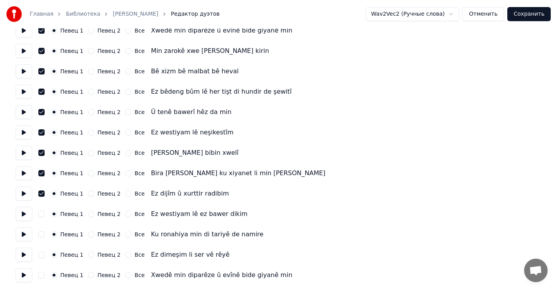  Describe the element at coordinates (190, 193) in the screenshot. I see `div: Ez dijîm û xurttir radibim` at that location.